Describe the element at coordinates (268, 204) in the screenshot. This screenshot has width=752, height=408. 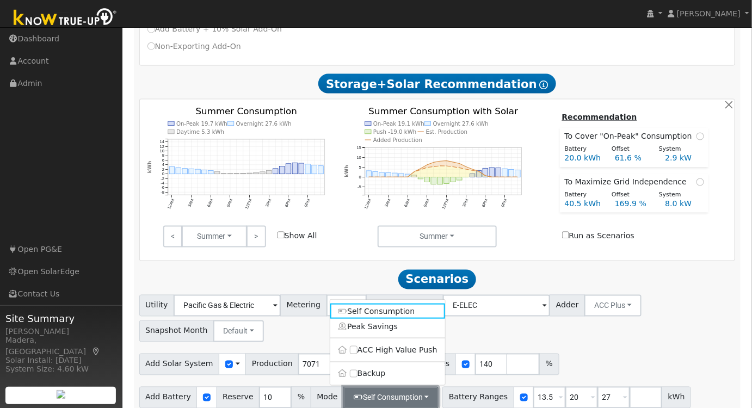
I see `text: 3PM` at that location.